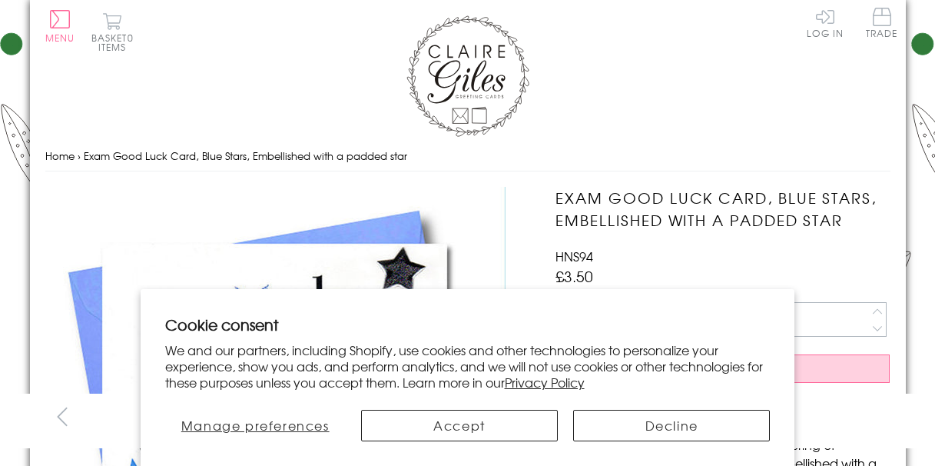 The width and height of the screenshot is (935, 466). What do you see at coordinates (574, 276) in the screenshot?
I see `span: £3.50` at bounding box center [574, 276].